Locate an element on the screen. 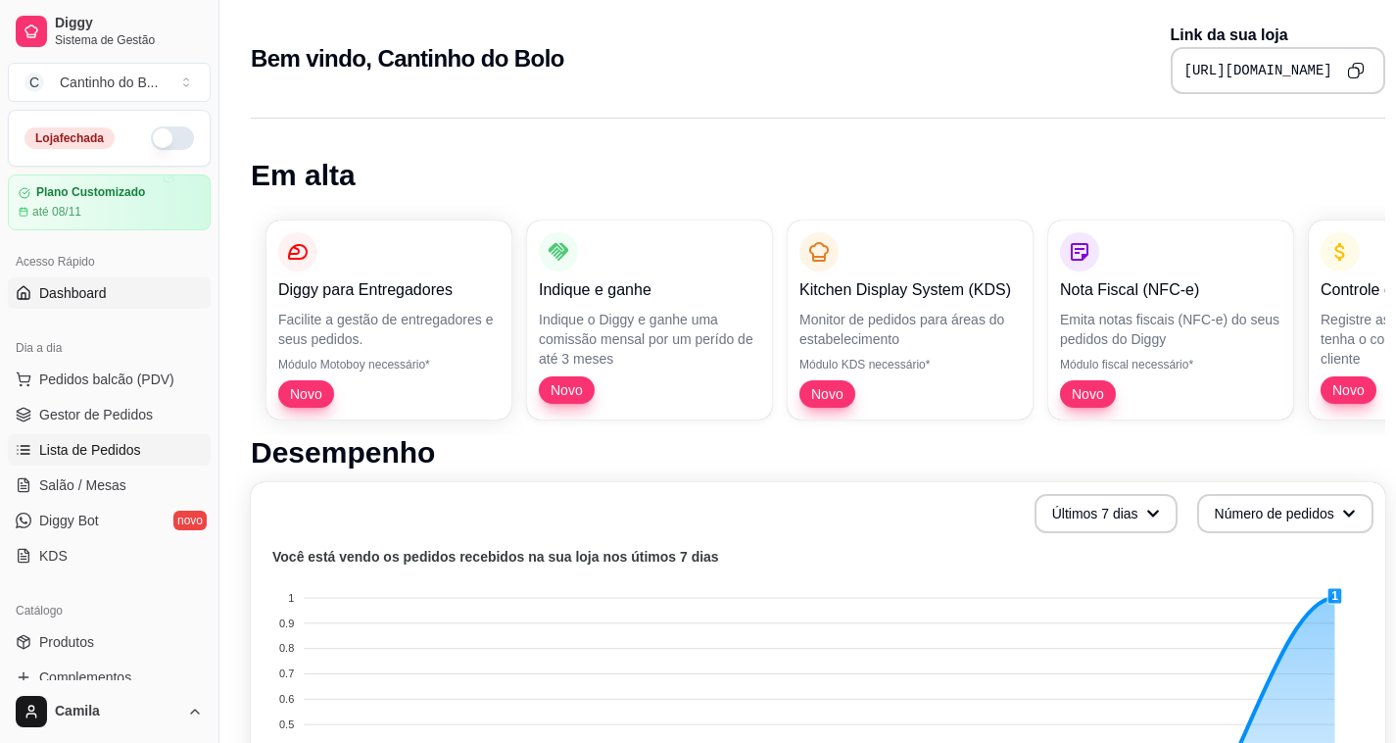 This screenshot has width=1396, height=743. p: Emita notas fiscais (NFC-e) do seus pedidos do Diggy is located at coordinates (1171, 329).